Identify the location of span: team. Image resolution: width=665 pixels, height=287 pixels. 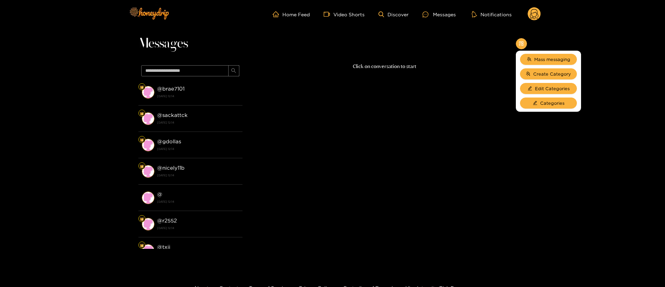
(529, 59).